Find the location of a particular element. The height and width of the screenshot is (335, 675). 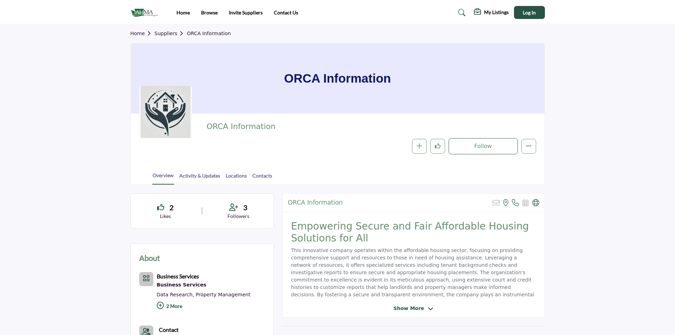

p: This innovative company operates within the affordable housing sector, focusing on providing comp... is located at coordinates (414, 276).